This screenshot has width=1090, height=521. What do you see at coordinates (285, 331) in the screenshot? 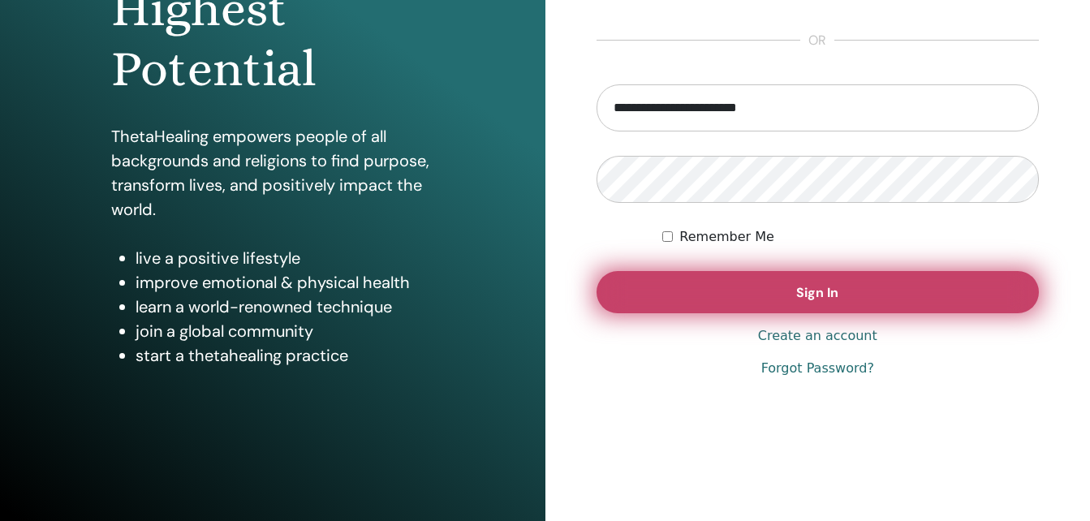
I see `li: join a global community` at bounding box center [285, 331].